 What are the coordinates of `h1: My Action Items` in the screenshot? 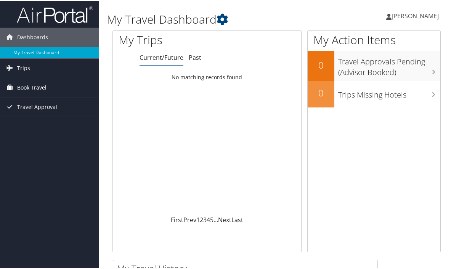 It's located at (374, 39).